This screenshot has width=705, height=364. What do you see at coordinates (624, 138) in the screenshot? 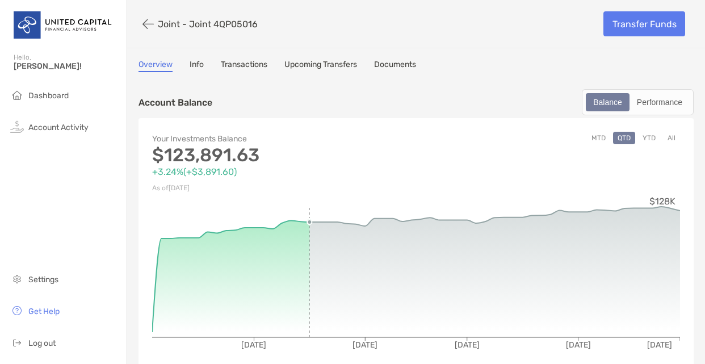
I see `button: QTD` at bounding box center [624, 138].